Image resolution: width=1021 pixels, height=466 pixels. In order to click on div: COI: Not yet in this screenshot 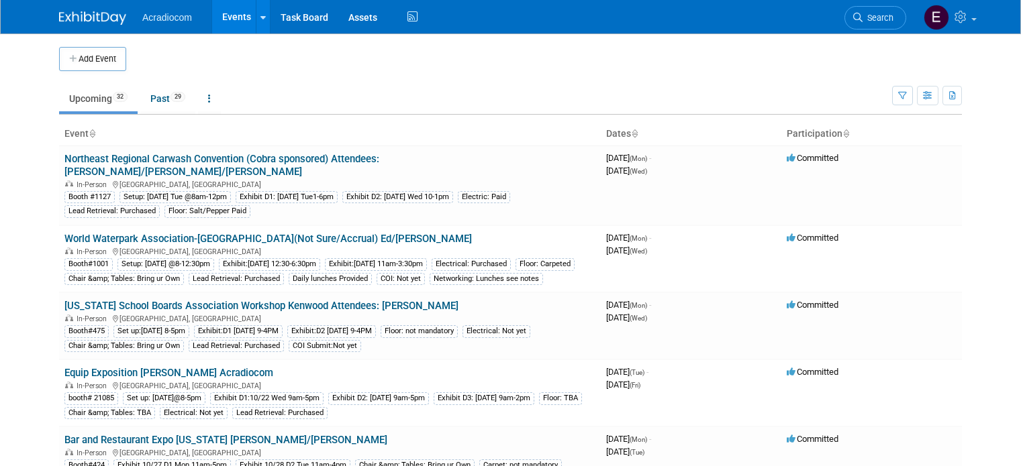, I will do `click(401, 279)`.